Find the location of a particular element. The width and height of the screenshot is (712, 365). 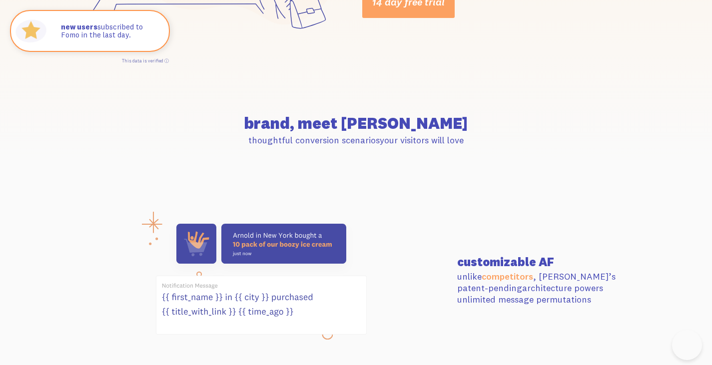

strong: new users is located at coordinates (79, 26).